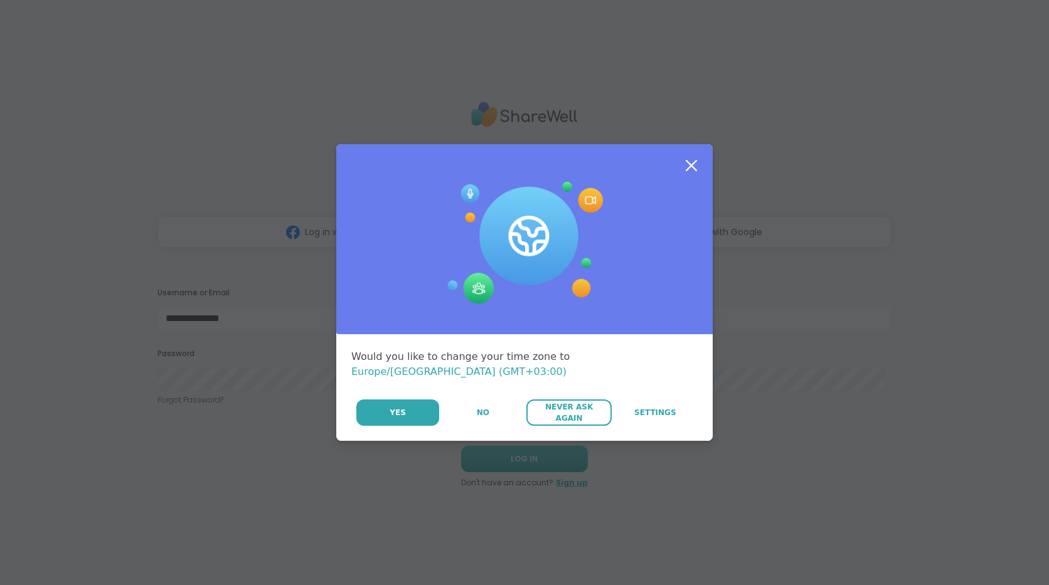 This screenshot has height=585, width=1049. What do you see at coordinates (483, 413) in the screenshot?
I see `button: No` at bounding box center [483, 413].